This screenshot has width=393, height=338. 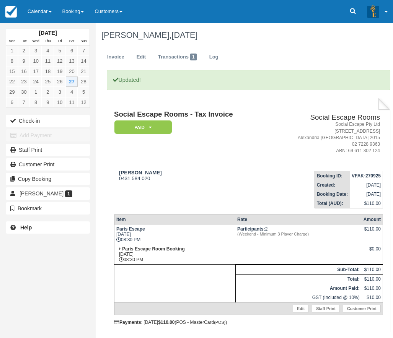 What do you see at coordinates (24, 92) in the screenshot?
I see `a: 30` at bounding box center [24, 92].